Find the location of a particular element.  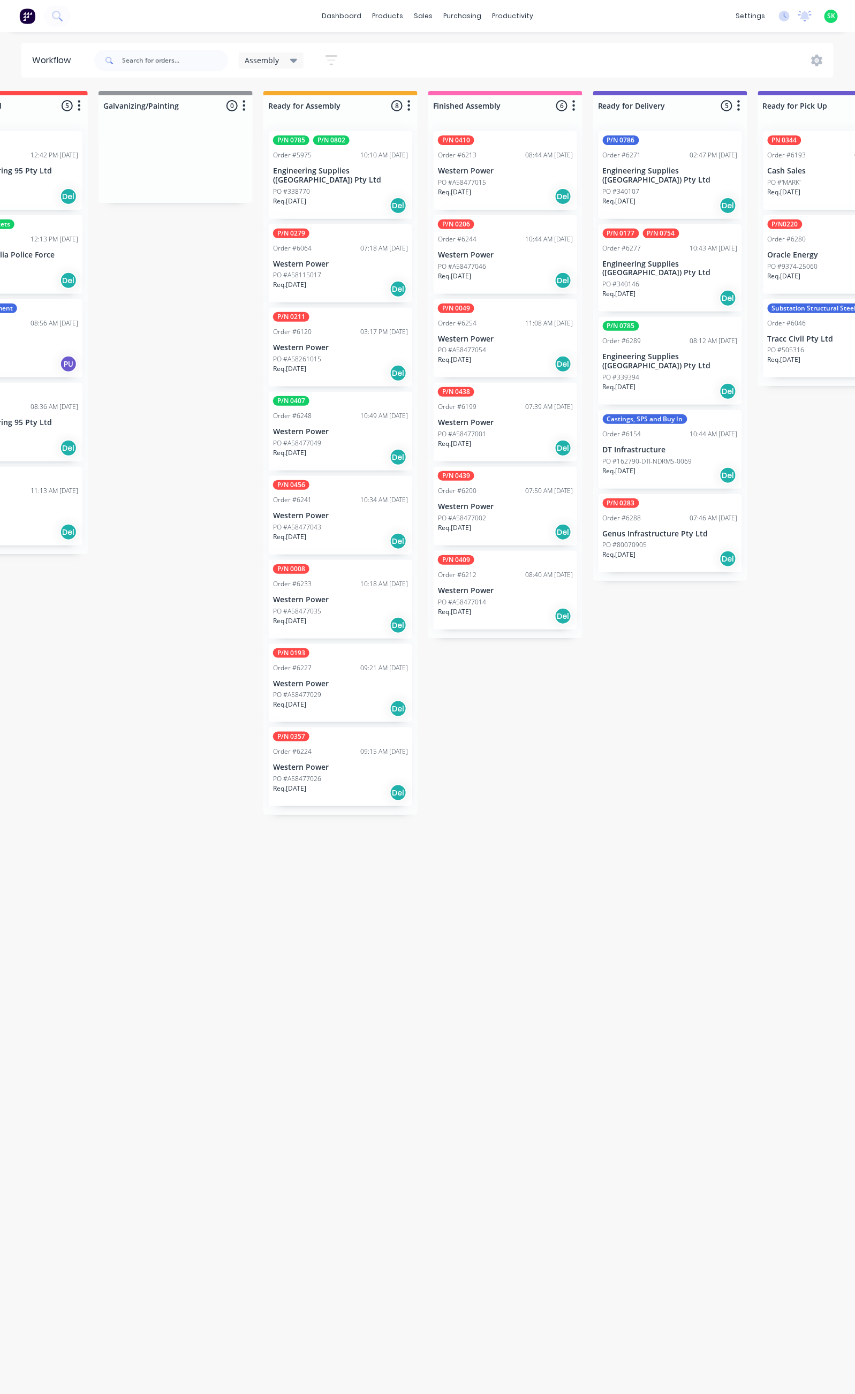

p: PO #340107 is located at coordinates (621, 192).